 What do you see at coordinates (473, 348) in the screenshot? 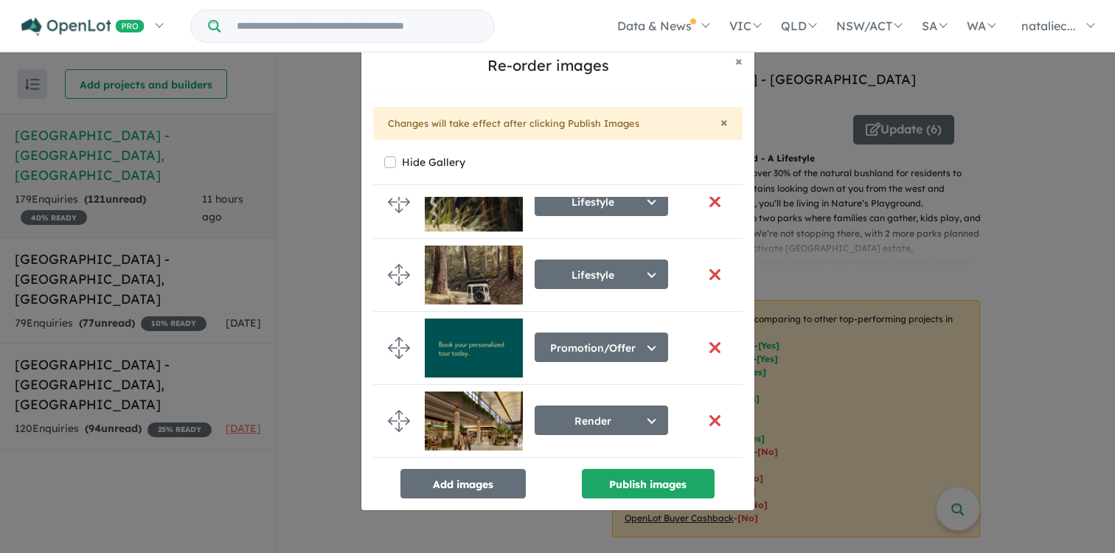
I see `img: Watagan%20Park%20Estate%20-%20Cooranbong___1745995752.png` at bounding box center [473, 348].